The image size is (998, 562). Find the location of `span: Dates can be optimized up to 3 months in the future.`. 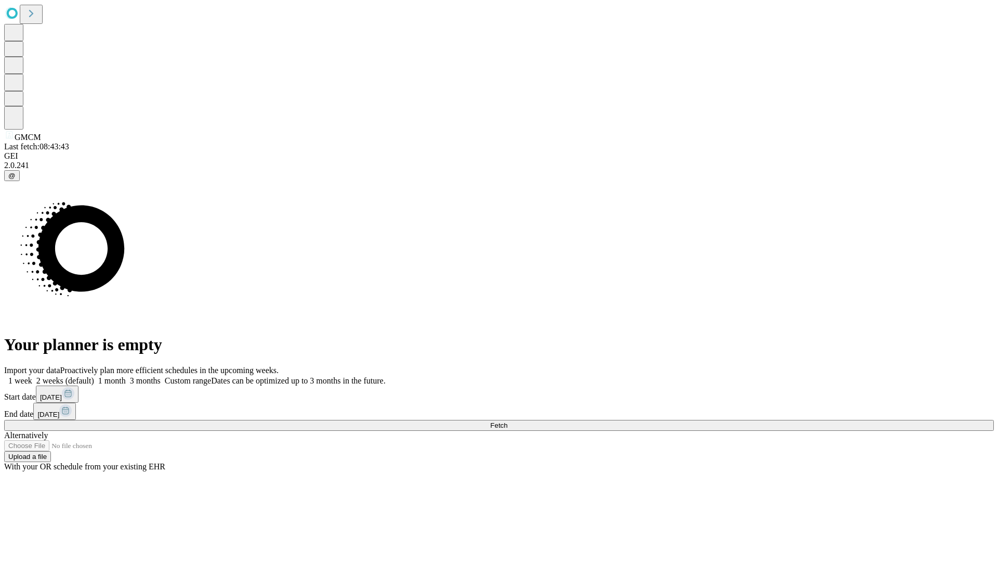

span: Dates can be optimized up to 3 months in the future. is located at coordinates (298, 380).